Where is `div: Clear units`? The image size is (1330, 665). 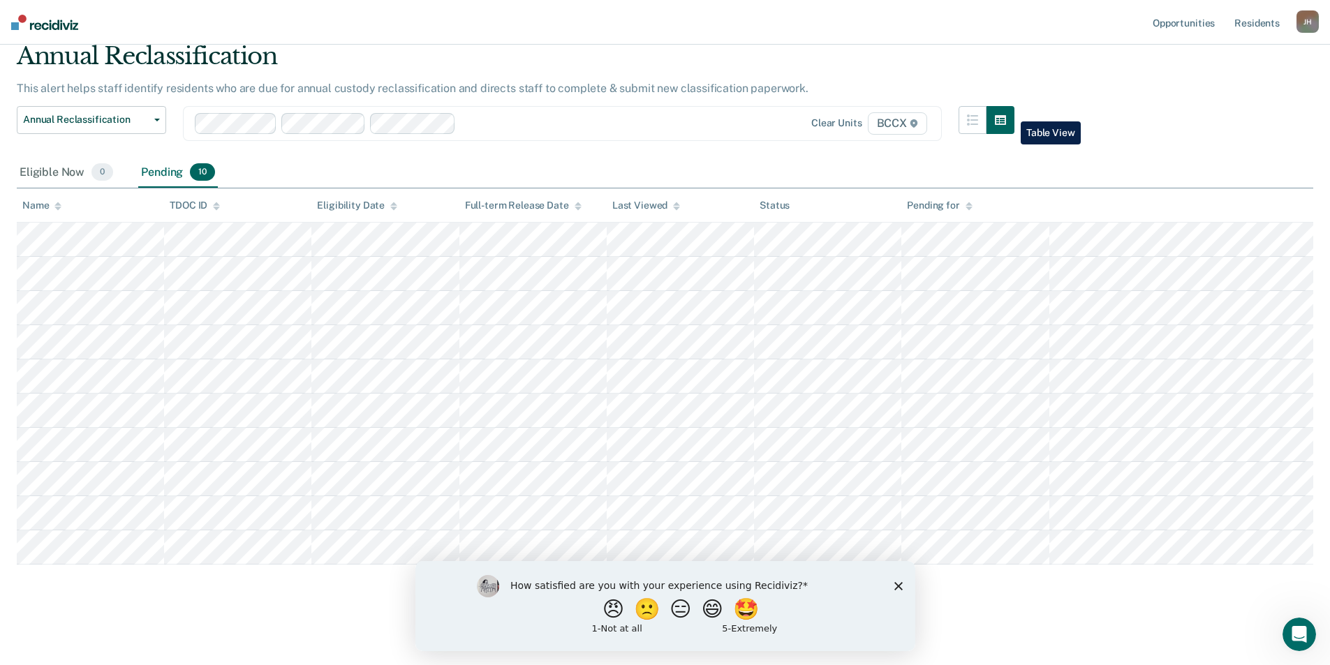 div: Clear units is located at coordinates (836, 123).